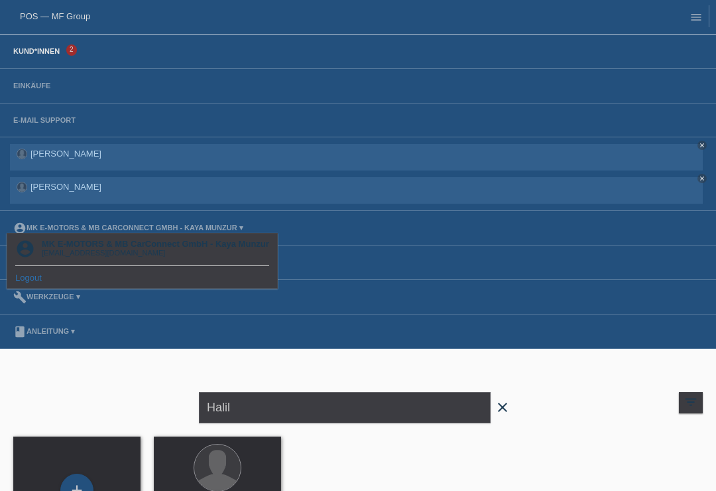 The image size is (716, 491). Describe the element at coordinates (72, 50) in the screenshot. I see `span: 2` at that location.